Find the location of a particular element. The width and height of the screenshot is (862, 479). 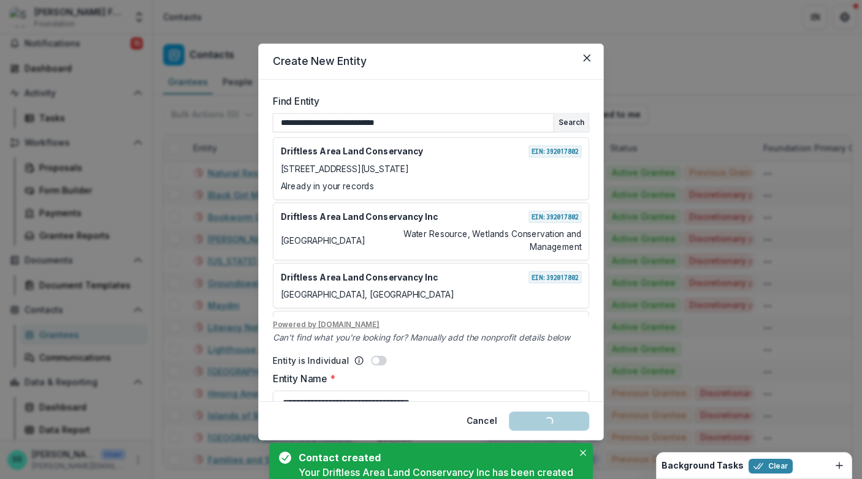

button: Clear is located at coordinates (771, 467).